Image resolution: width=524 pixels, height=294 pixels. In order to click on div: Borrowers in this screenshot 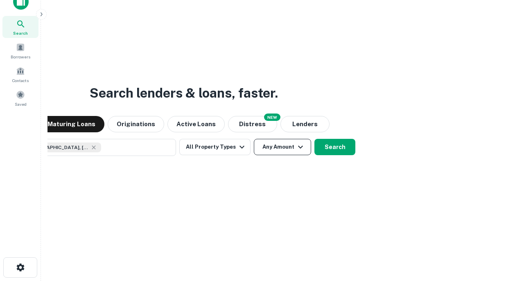, I will do `click(20, 51)`.